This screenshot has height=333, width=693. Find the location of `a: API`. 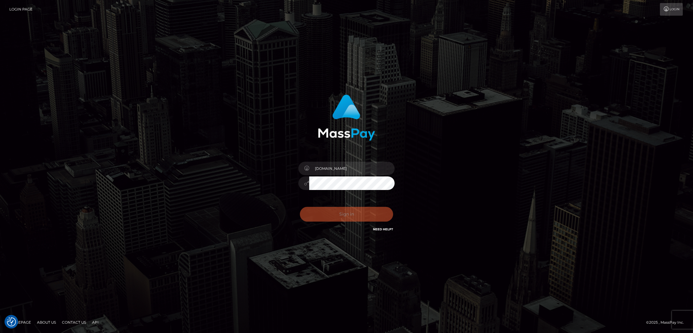

a: API is located at coordinates (95, 322).